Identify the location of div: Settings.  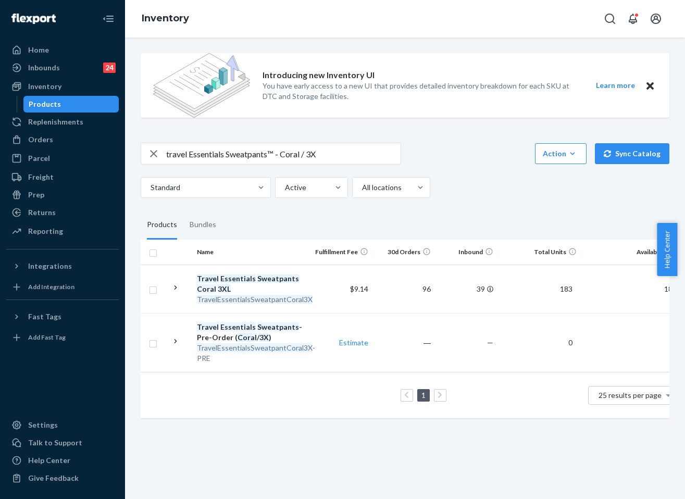
(43, 425).